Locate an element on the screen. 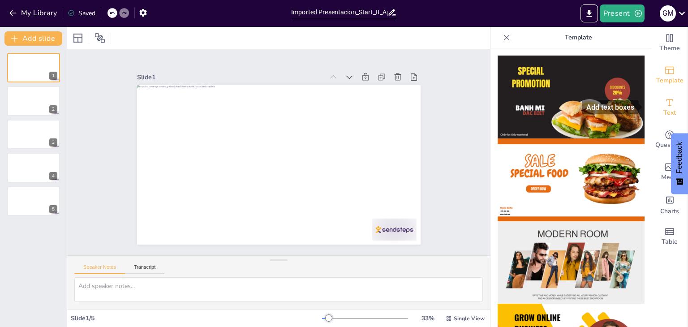  p: Template is located at coordinates (578, 38).